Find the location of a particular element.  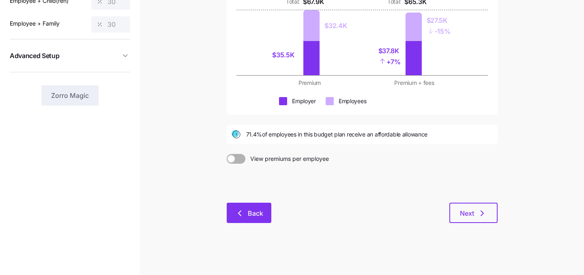

div: $37.8K is located at coordinates (389, 51).